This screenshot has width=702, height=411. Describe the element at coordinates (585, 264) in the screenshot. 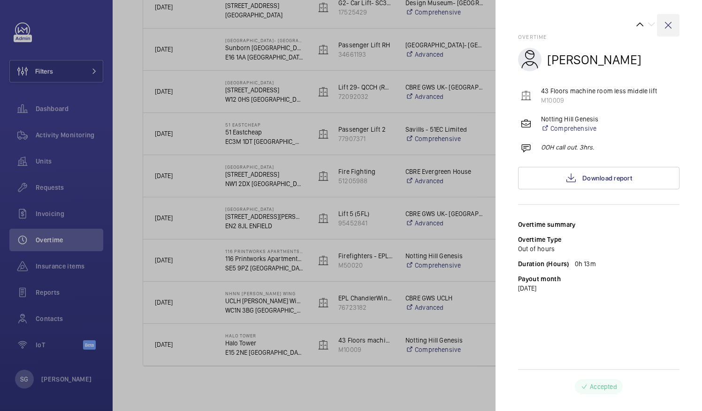

I see `p: 0h 13m` at that location.